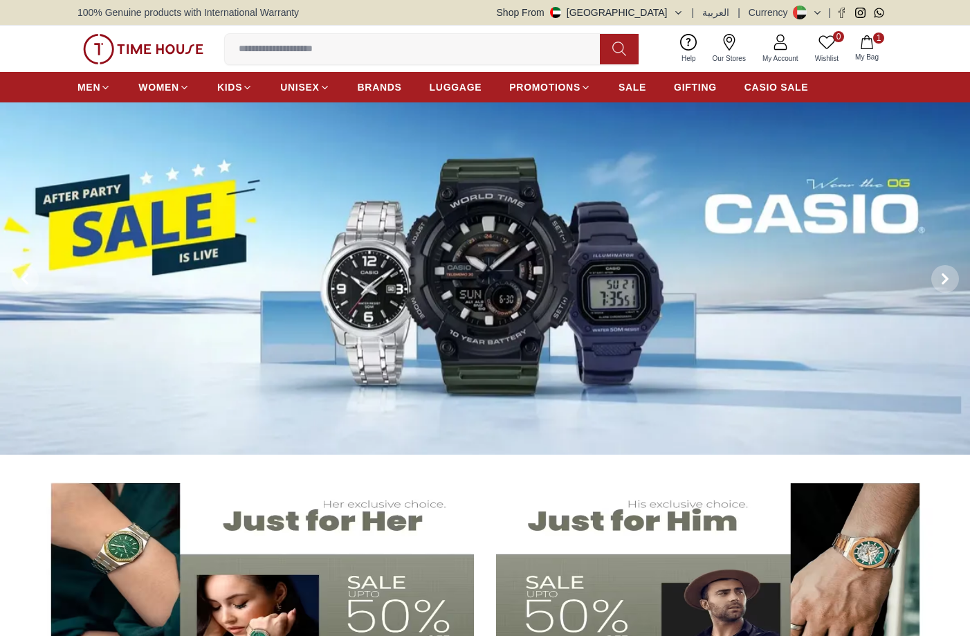 The width and height of the screenshot is (970, 636). I want to click on button: 1My Bag, so click(867, 48).